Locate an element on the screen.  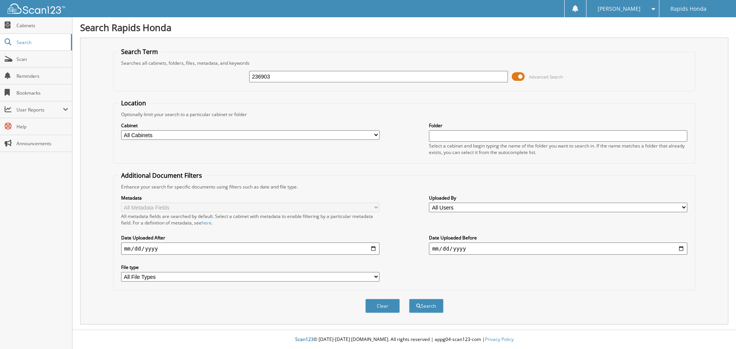
div: All metadata fields are searched by default. Select a cabinet with metadata to enable filtering b... is located at coordinates (250, 220).